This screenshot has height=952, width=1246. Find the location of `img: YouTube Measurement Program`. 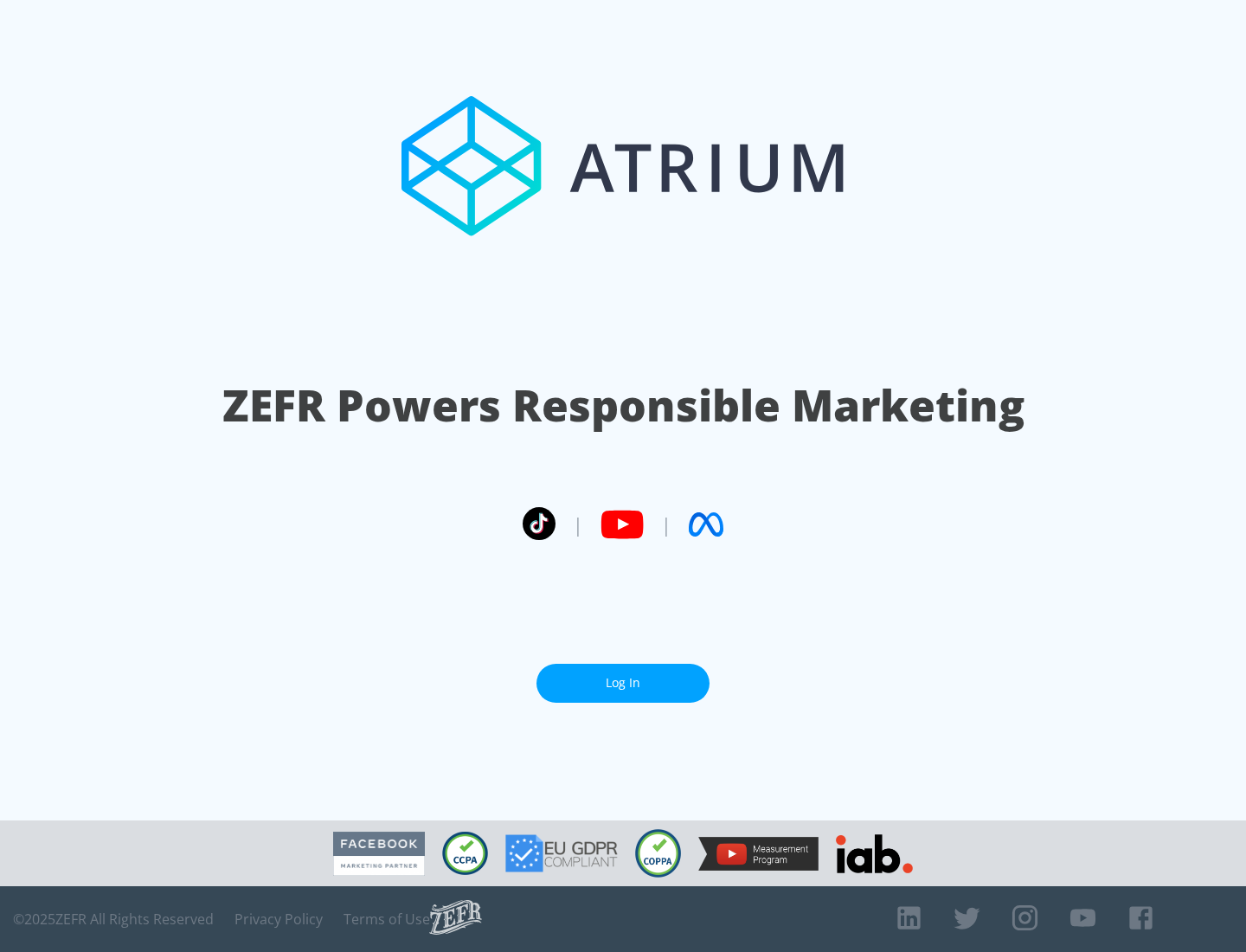

img: YouTube Measurement Program is located at coordinates (758, 853).